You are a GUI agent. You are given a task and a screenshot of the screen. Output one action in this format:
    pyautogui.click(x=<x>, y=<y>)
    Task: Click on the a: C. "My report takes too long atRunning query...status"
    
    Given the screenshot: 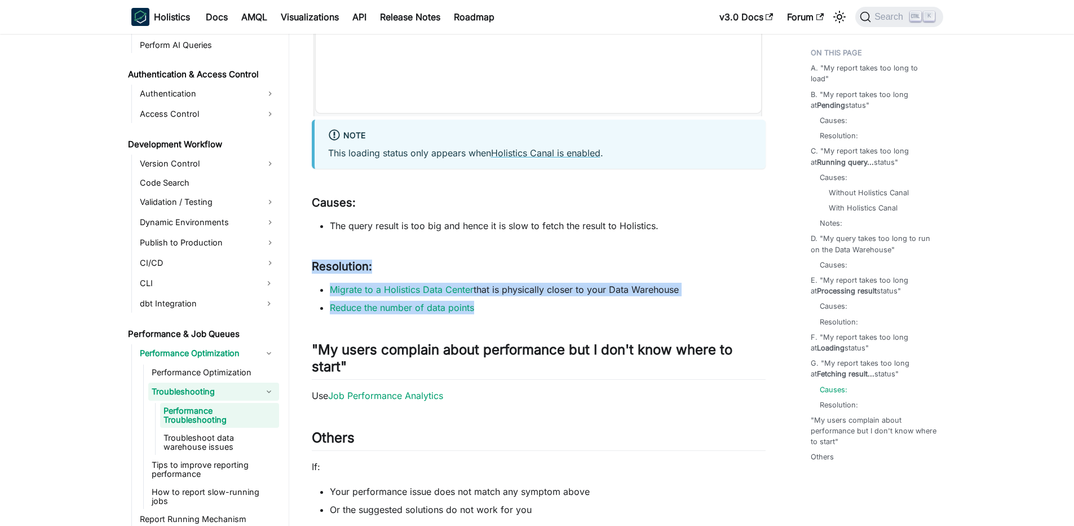 What is the action you would take?
    pyautogui.click(x=874, y=156)
    